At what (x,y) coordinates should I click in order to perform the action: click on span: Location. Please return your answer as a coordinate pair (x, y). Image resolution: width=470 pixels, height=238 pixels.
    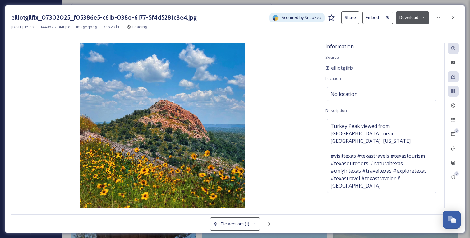
    Looking at the image, I should click on (334, 78).